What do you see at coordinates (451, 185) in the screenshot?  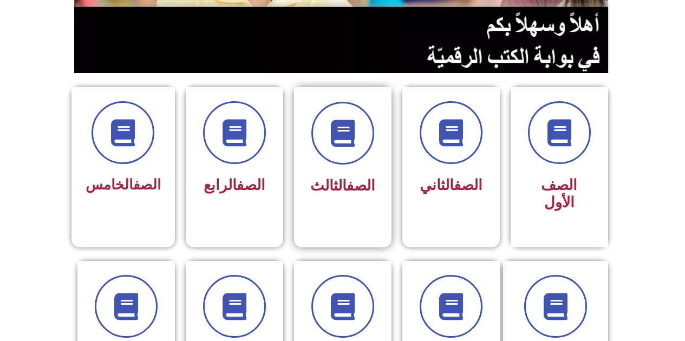 I see `span: الثاني` at bounding box center [451, 185].